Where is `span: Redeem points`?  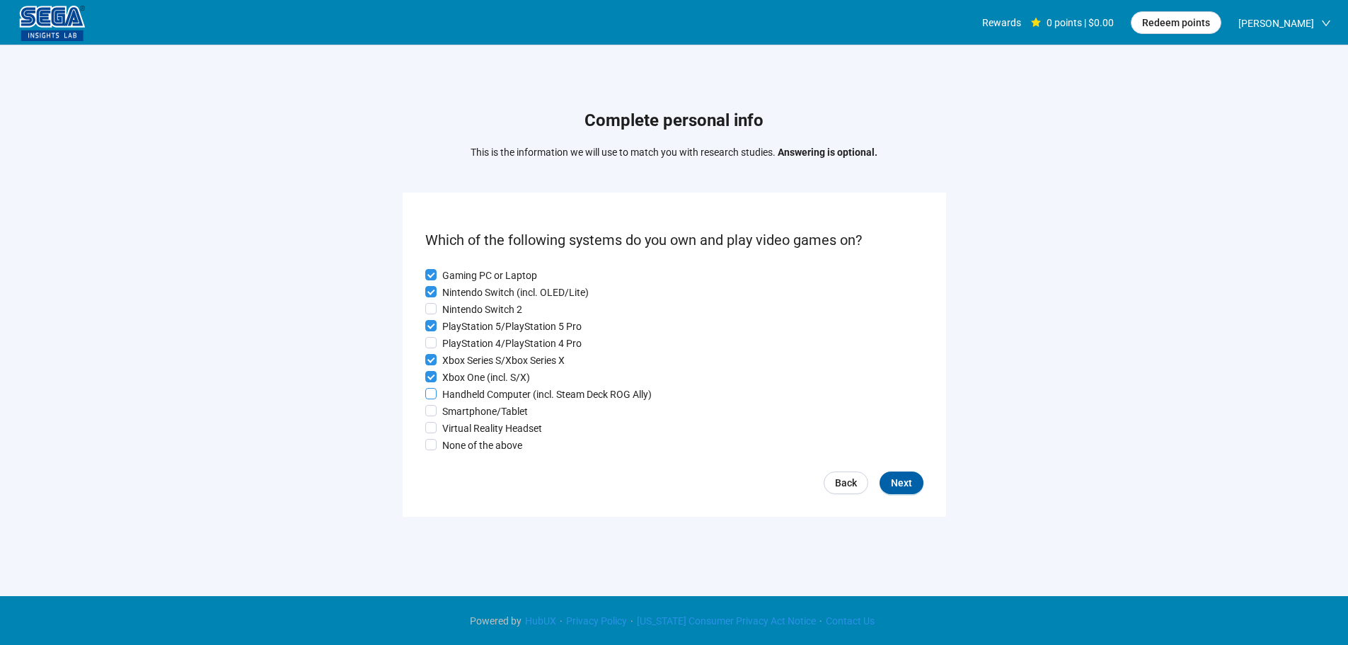
span: Redeem points is located at coordinates (1176, 23).